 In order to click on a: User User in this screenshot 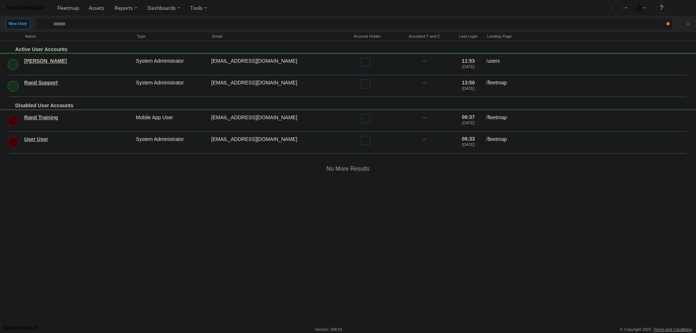, I will do `click(78, 139)`.